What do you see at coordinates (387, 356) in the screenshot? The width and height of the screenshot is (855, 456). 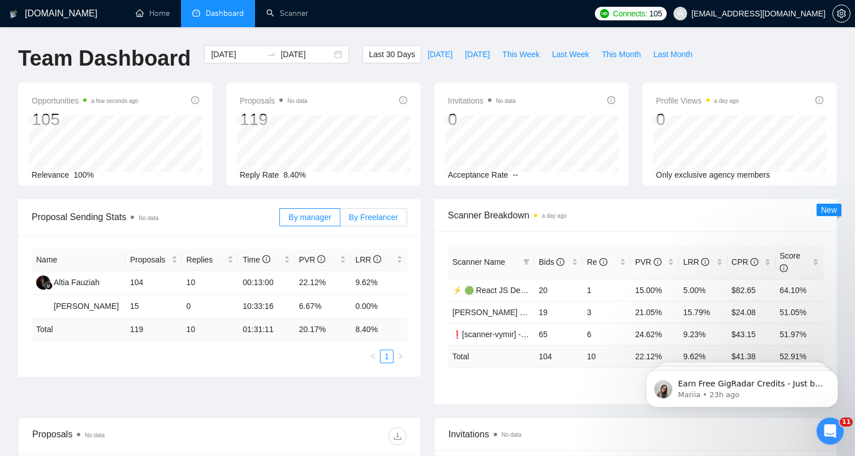 I see `li: 1` at bounding box center [387, 356].